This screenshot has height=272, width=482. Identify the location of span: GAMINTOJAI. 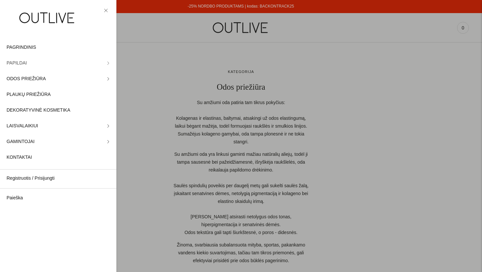
(20, 142).